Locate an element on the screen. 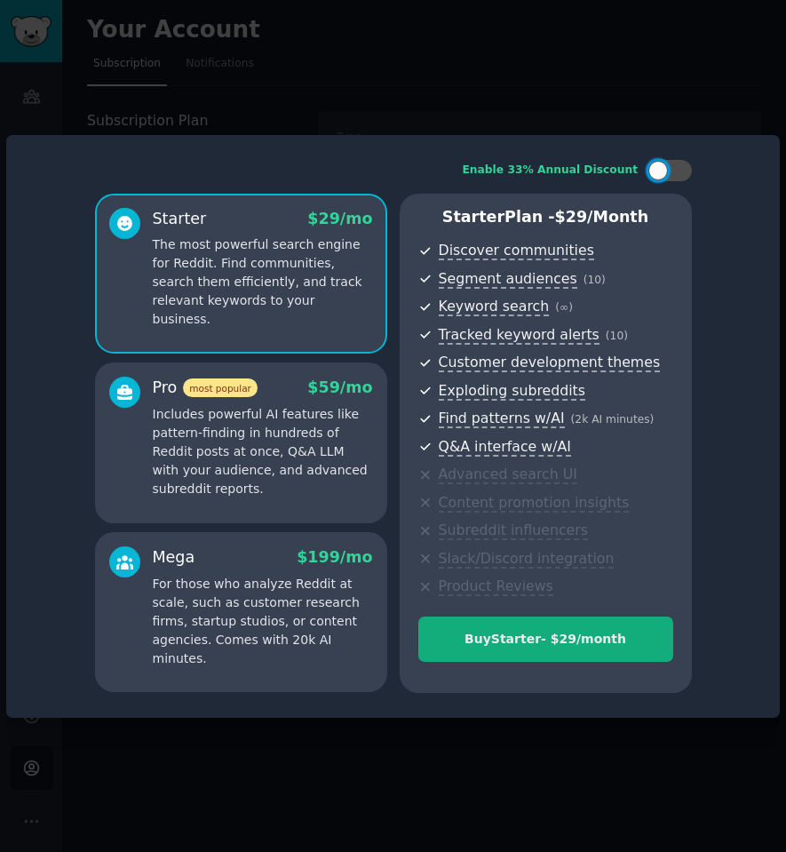  span: Advanced search UI is located at coordinates (508, 474).